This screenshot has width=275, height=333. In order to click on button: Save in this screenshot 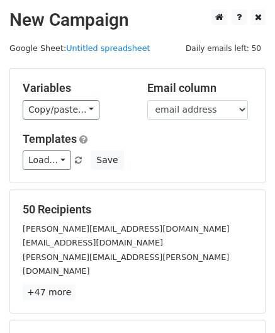, I will do `click(107, 160)`.